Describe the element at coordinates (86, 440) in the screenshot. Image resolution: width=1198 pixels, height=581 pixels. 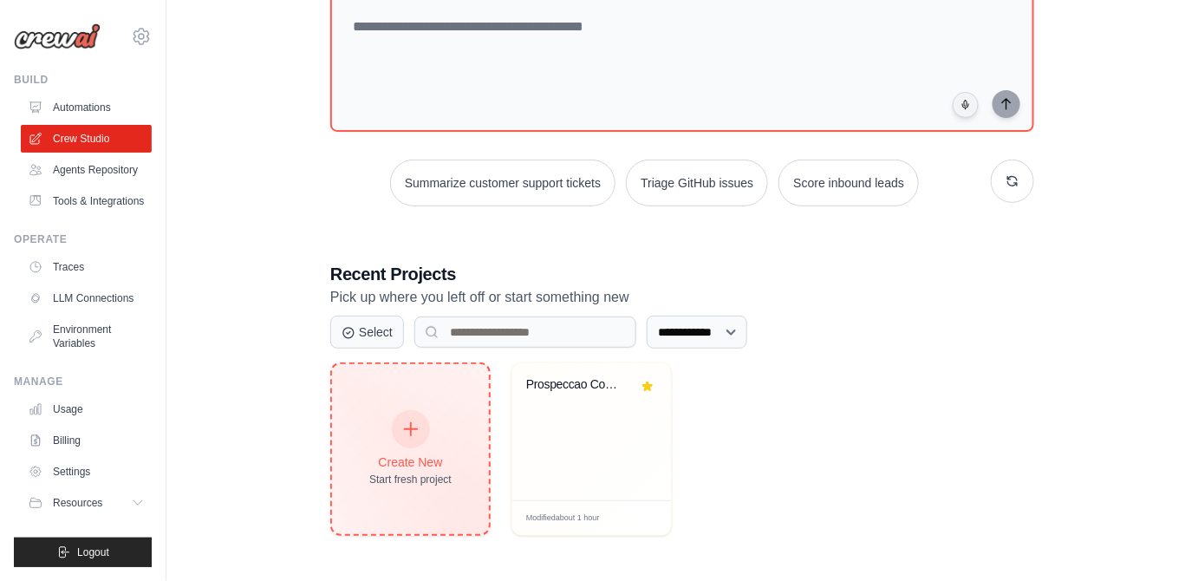
I see `a: Billing` at that location.